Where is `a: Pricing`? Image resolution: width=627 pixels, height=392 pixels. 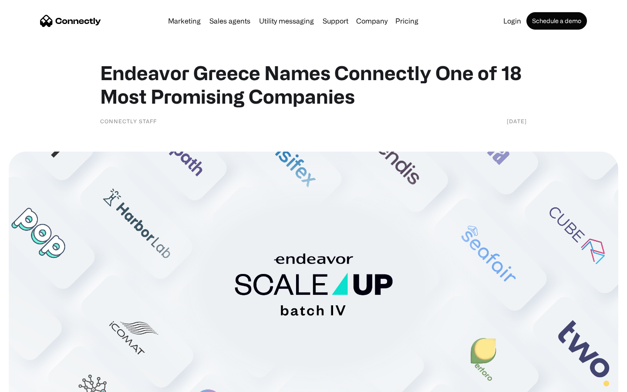 a: Pricing is located at coordinates (406, 21).